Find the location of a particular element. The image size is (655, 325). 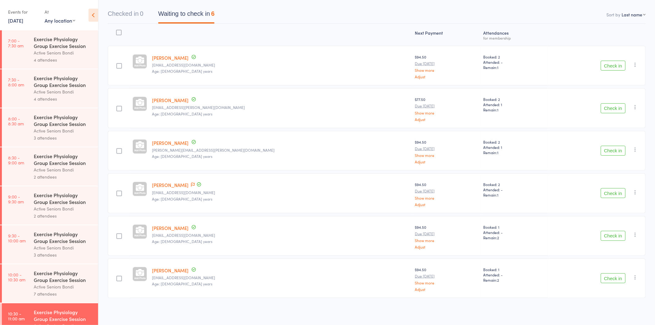

div: Next Payment is located at coordinates (447, 35).